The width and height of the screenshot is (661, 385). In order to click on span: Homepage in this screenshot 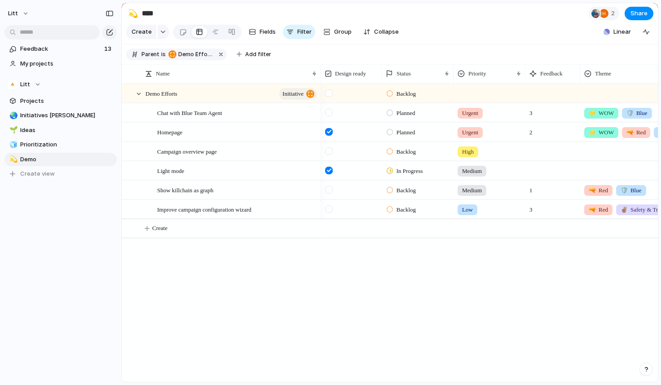, I will do `click(170, 132)`.